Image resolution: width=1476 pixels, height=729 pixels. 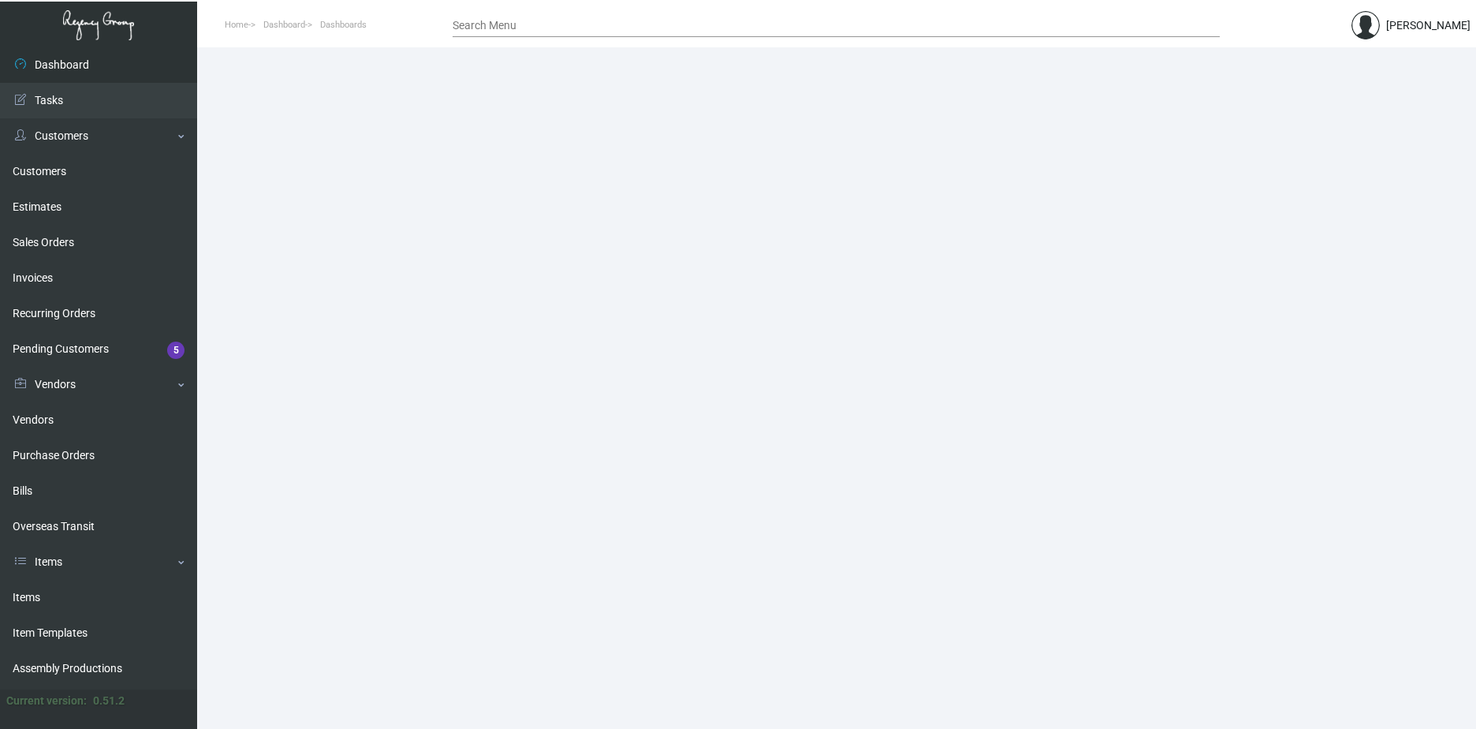 I want to click on span: Dashboard, so click(x=284, y=24).